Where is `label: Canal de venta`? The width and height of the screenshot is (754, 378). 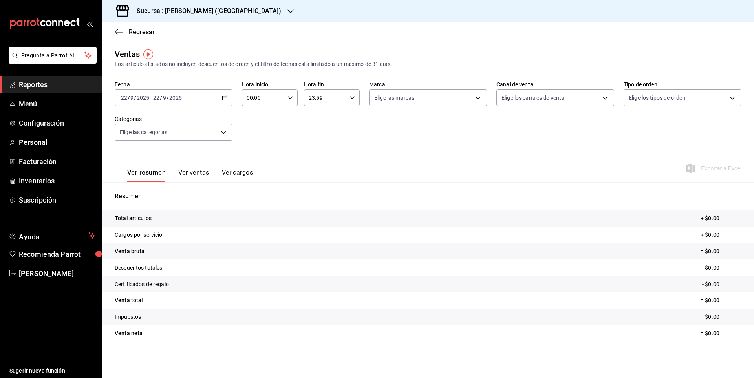
label: Canal de venta is located at coordinates (555, 84).